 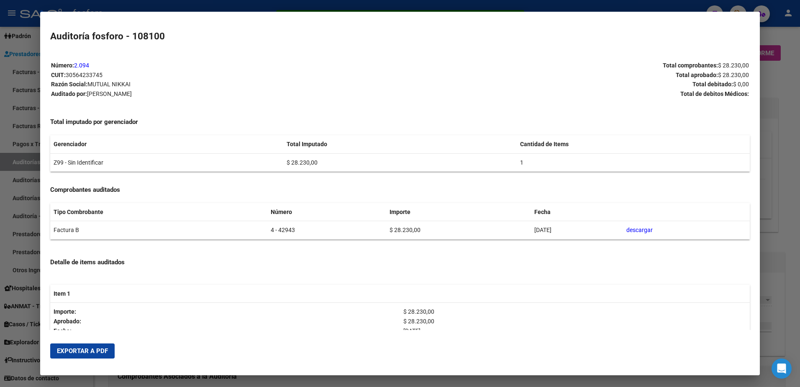 What do you see at coordinates (327, 212) in the screenshot?
I see `th: Número` at bounding box center [327, 212].